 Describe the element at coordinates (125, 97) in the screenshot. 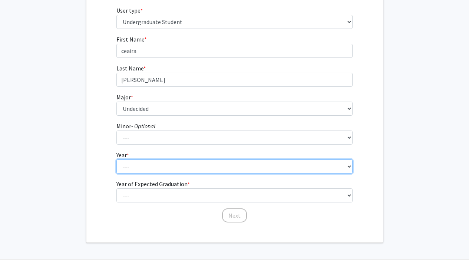

I see `label: Major` at that location.